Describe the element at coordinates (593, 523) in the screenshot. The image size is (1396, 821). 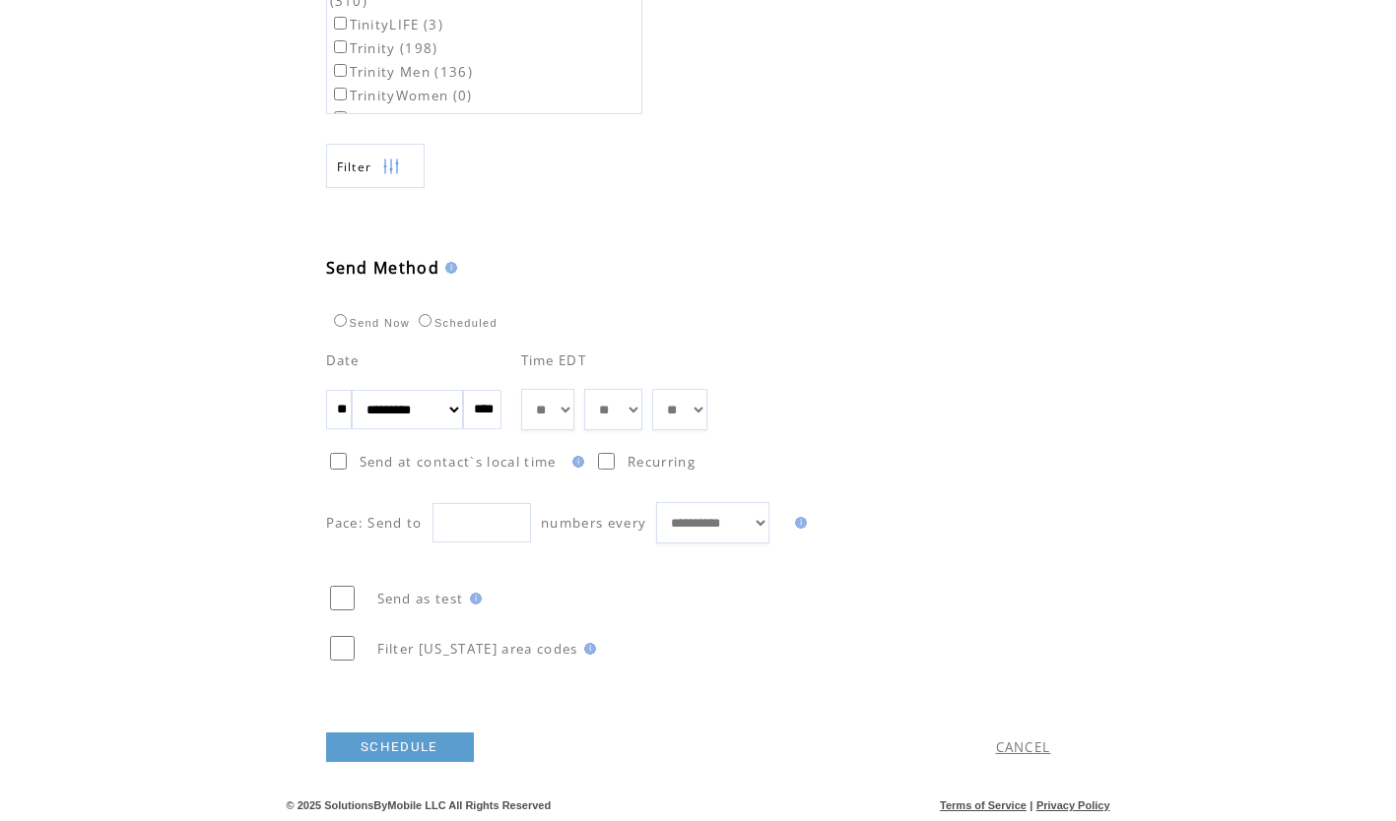
I see `span: numbers every` at that location.